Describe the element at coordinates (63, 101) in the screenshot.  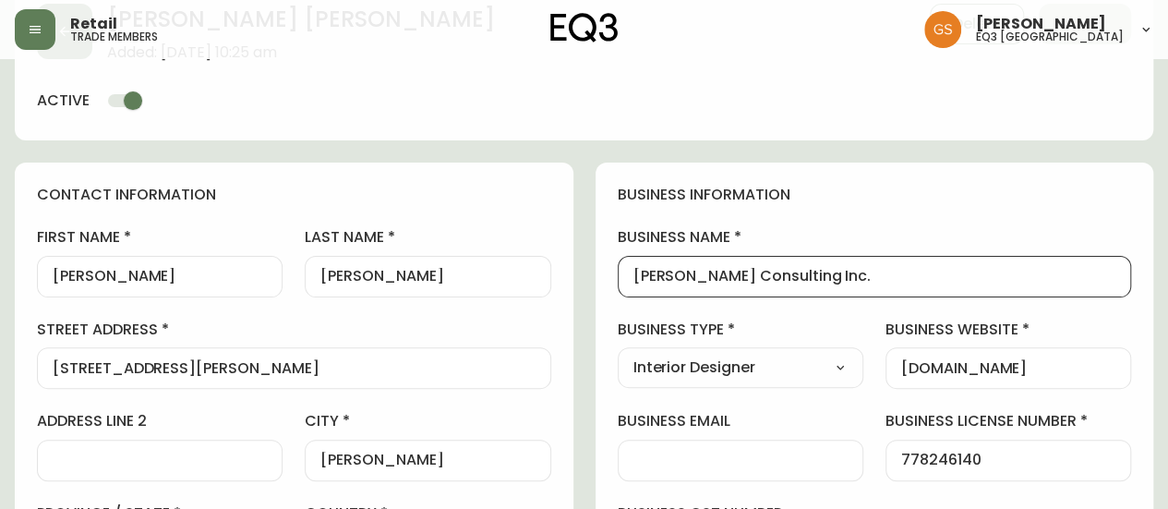
I see `h4: active` at that location.